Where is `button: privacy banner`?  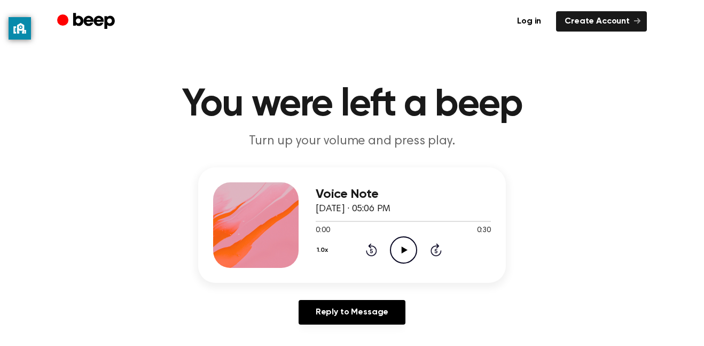 button: privacy banner is located at coordinates (20, 28).